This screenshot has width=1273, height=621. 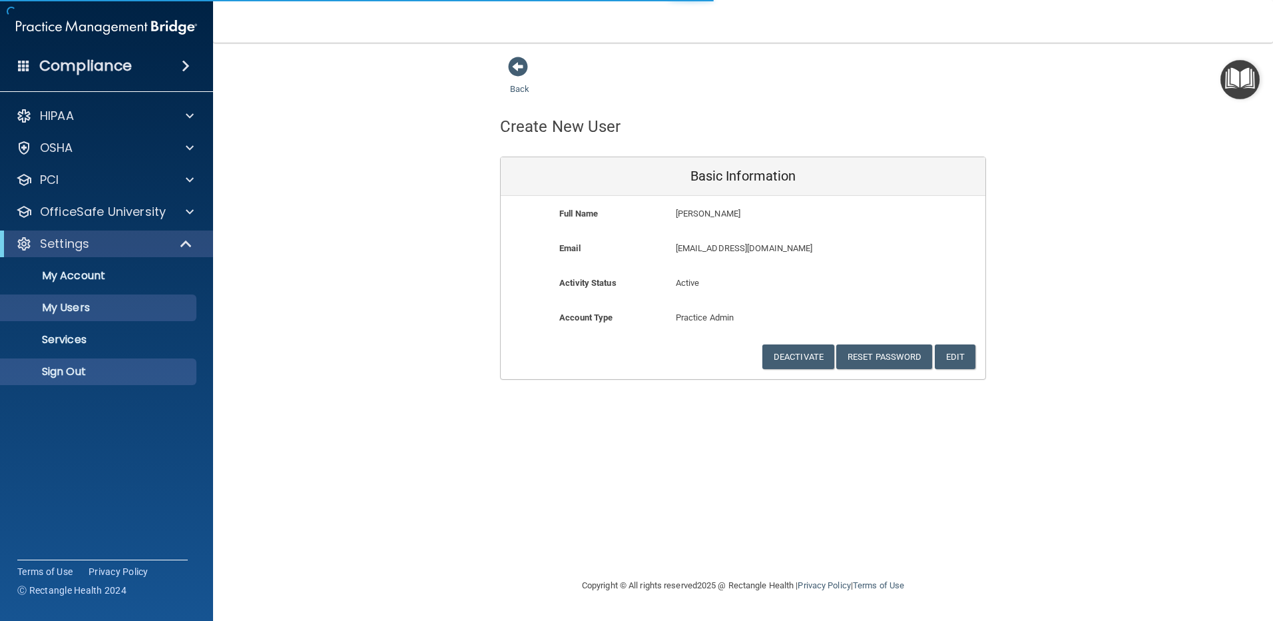 I want to click on b: Activity Status, so click(x=588, y=282).